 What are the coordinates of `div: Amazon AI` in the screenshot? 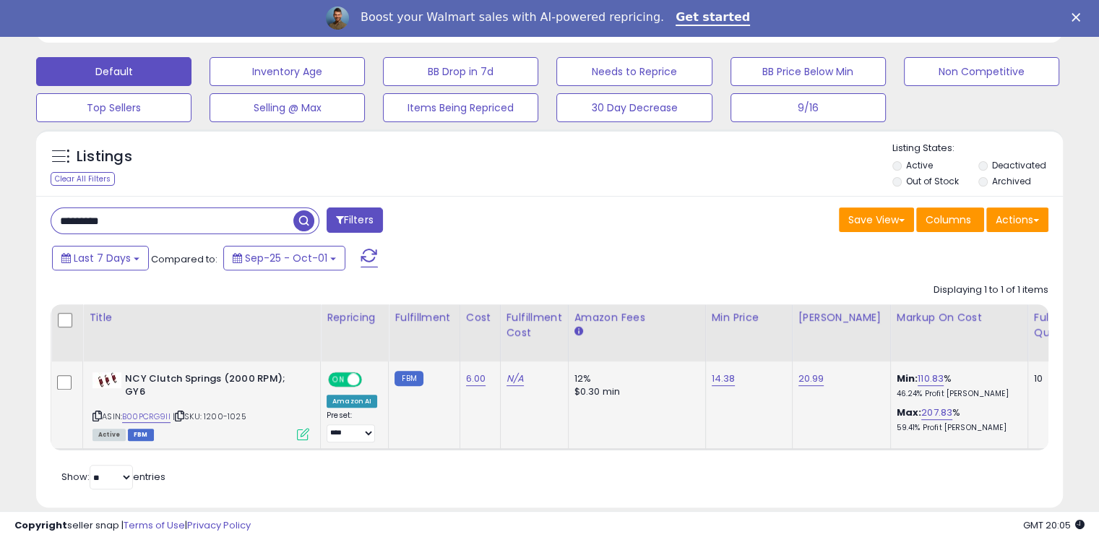 It's located at (352, 401).